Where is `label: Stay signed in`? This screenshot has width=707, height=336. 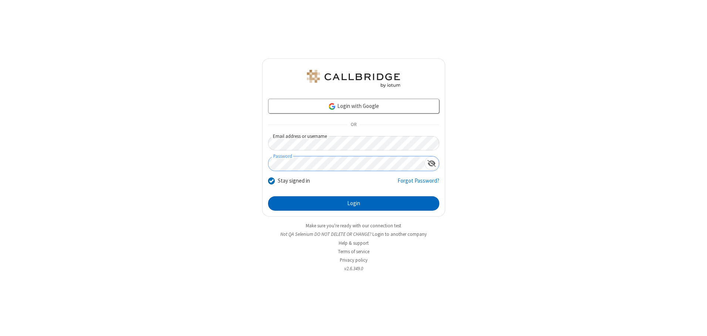 label: Stay signed in is located at coordinates (294, 181).